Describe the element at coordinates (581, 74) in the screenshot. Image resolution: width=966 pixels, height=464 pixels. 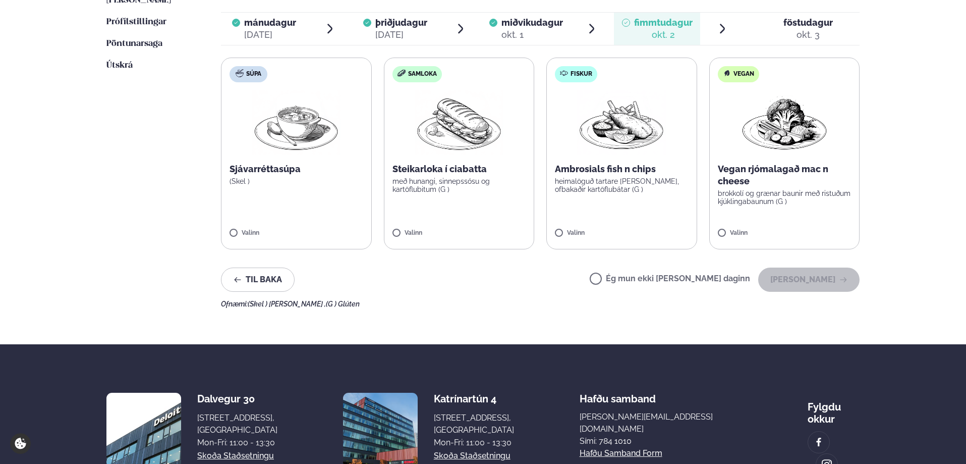
I see `span: Fiskur` at that location.